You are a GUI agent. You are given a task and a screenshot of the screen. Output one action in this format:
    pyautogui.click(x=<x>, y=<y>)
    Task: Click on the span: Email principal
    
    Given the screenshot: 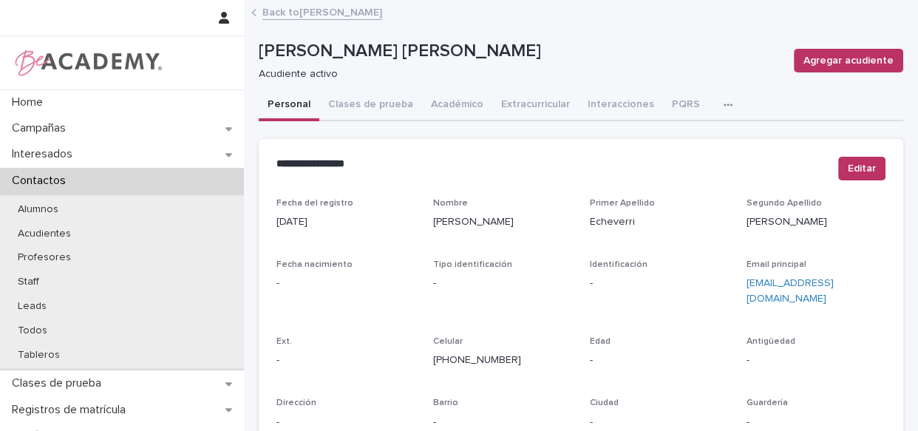 What is the action you would take?
    pyautogui.click(x=776, y=265)
    